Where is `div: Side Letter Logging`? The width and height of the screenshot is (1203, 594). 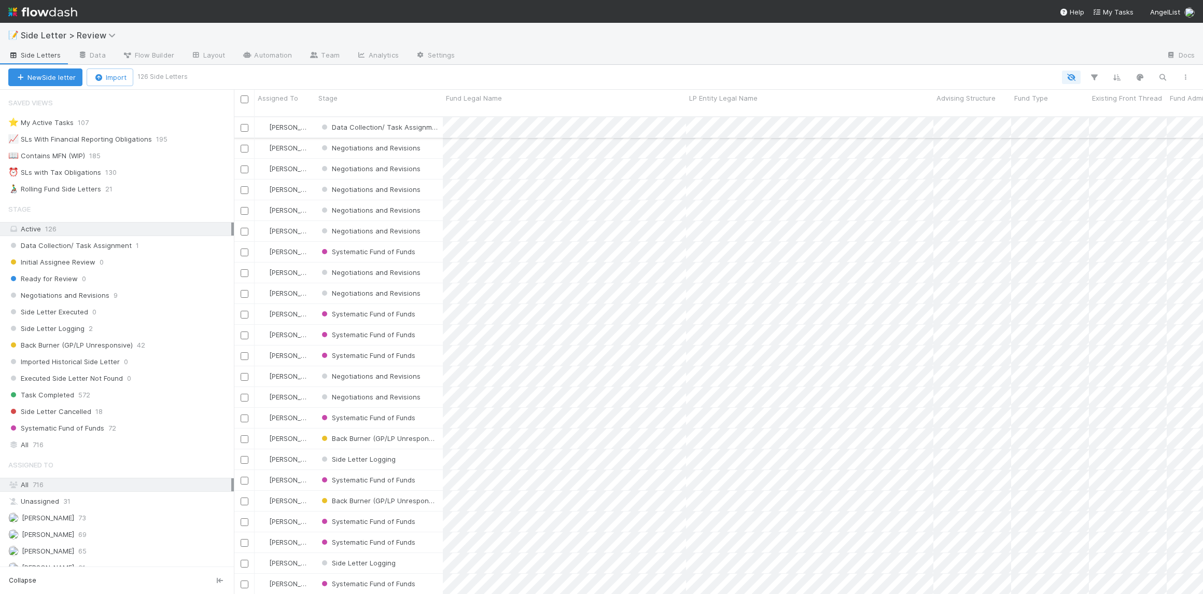 div: Side Letter Logging is located at coordinates (357, 562).